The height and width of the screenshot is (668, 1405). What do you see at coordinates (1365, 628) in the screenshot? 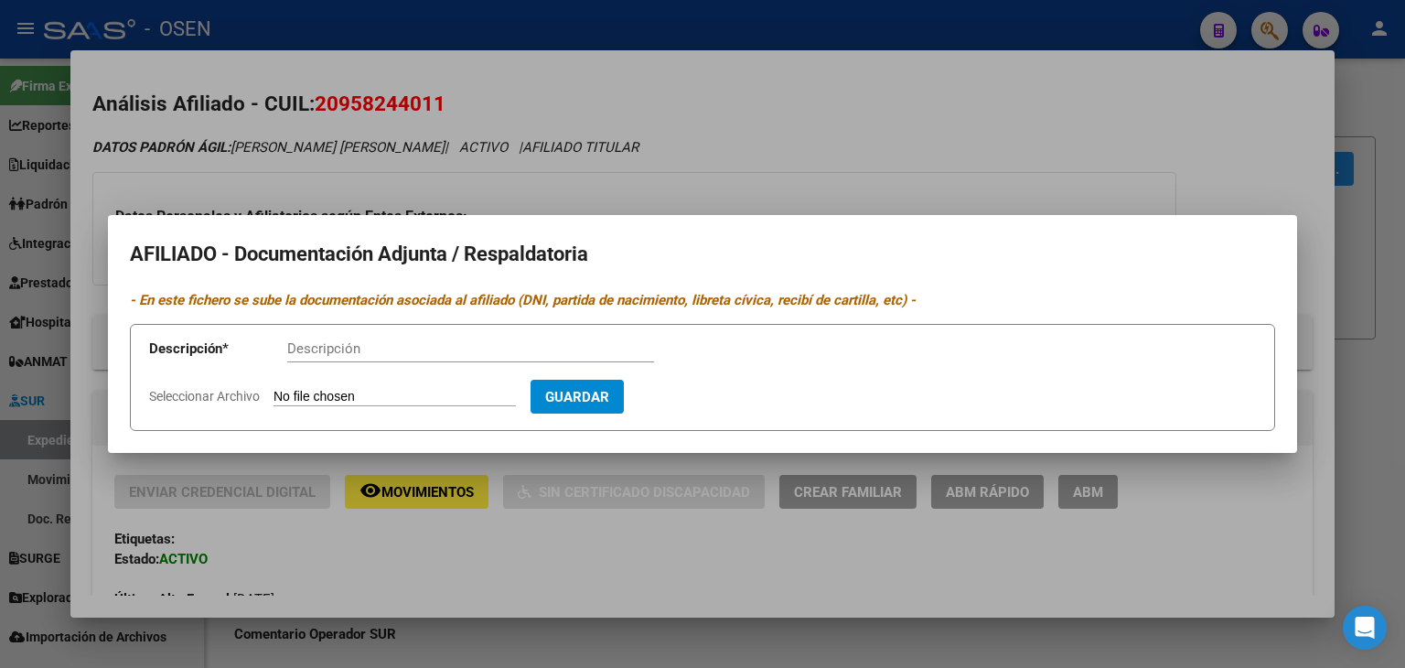
I see `div: Open Intercom Messenger` at bounding box center [1365, 628].